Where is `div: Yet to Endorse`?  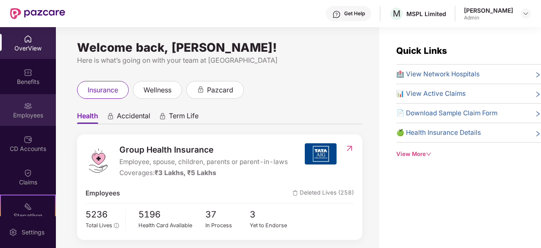 div: Yet to Endorse is located at coordinates (272, 225).